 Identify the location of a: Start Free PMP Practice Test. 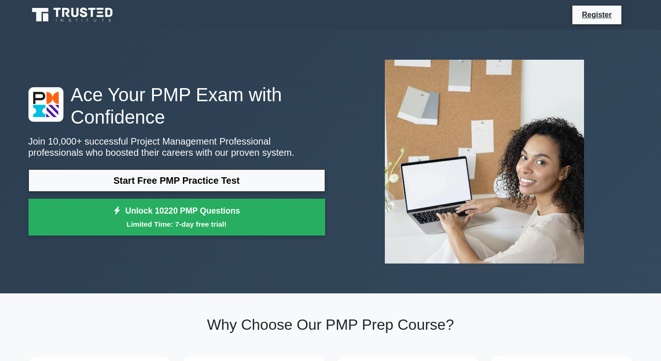
(177, 181).